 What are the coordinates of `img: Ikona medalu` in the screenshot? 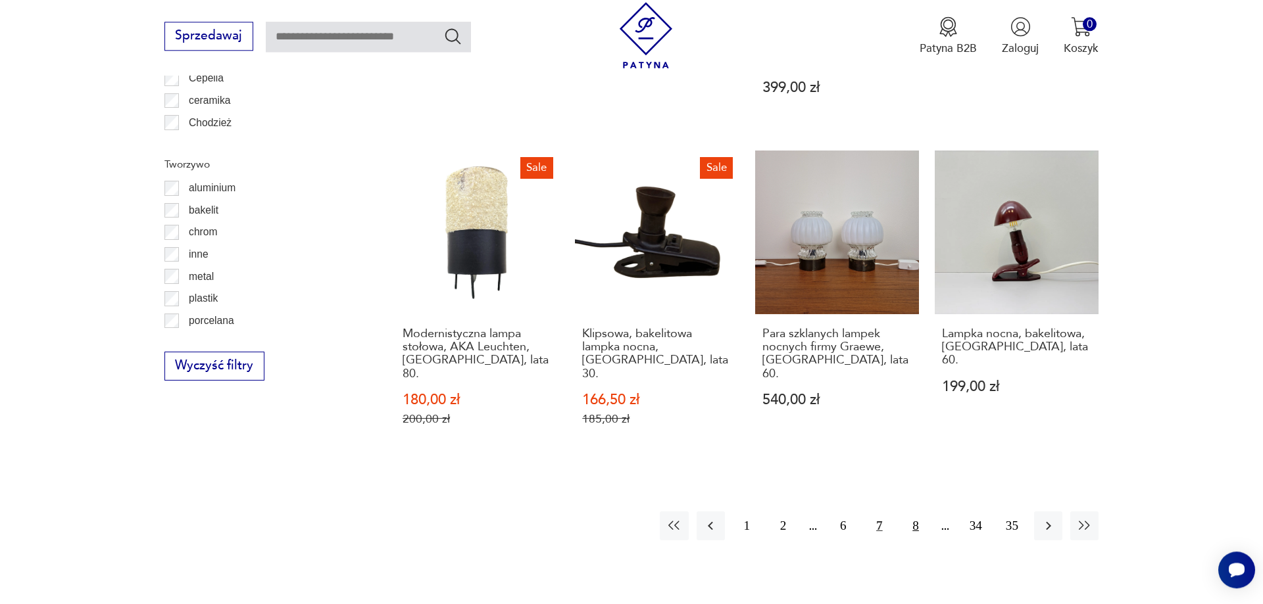 It's located at (948, 26).